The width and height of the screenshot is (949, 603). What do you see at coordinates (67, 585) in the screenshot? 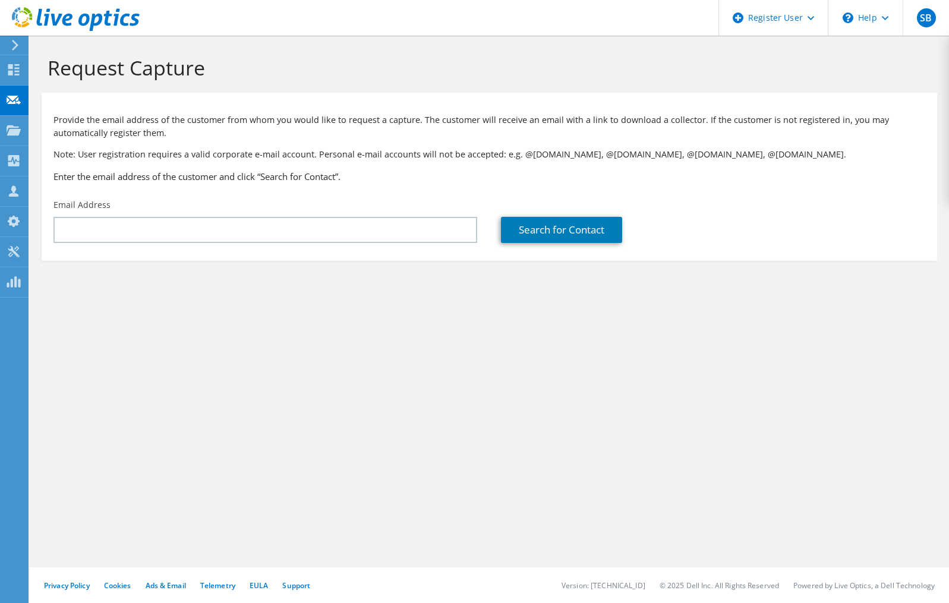
I see `a: Privacy Policy` at bounding box center [67, 585].